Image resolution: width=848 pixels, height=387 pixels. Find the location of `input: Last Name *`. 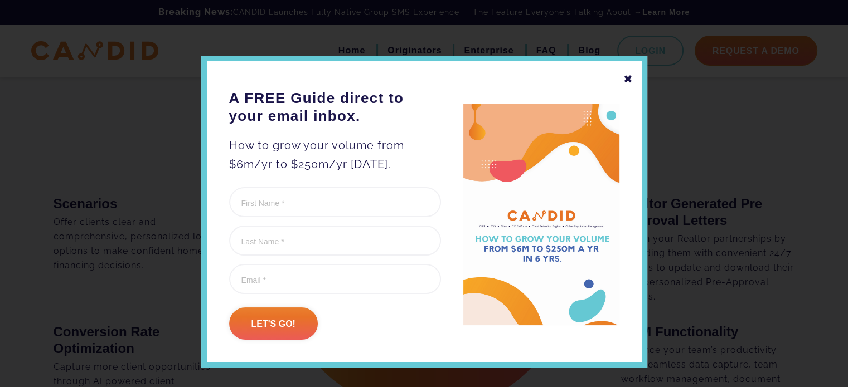

input: Last Name * is located at coordinates (335, 241).